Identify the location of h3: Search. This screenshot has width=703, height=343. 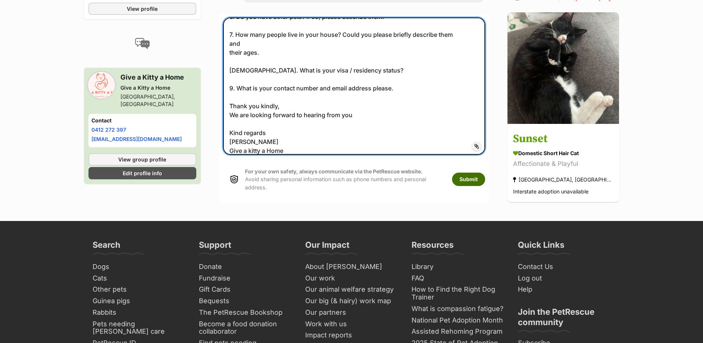
(106, 247).